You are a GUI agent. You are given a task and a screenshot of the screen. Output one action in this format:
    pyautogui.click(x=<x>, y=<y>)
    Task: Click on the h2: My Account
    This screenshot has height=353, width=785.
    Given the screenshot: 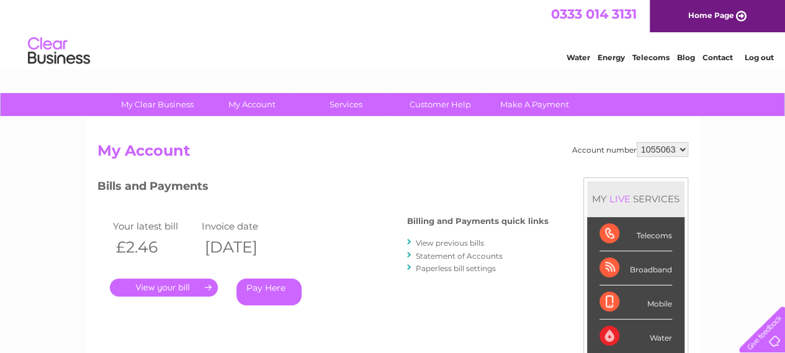 What is the action you would take?
    pyautogui.click(x=393, y=154)
    